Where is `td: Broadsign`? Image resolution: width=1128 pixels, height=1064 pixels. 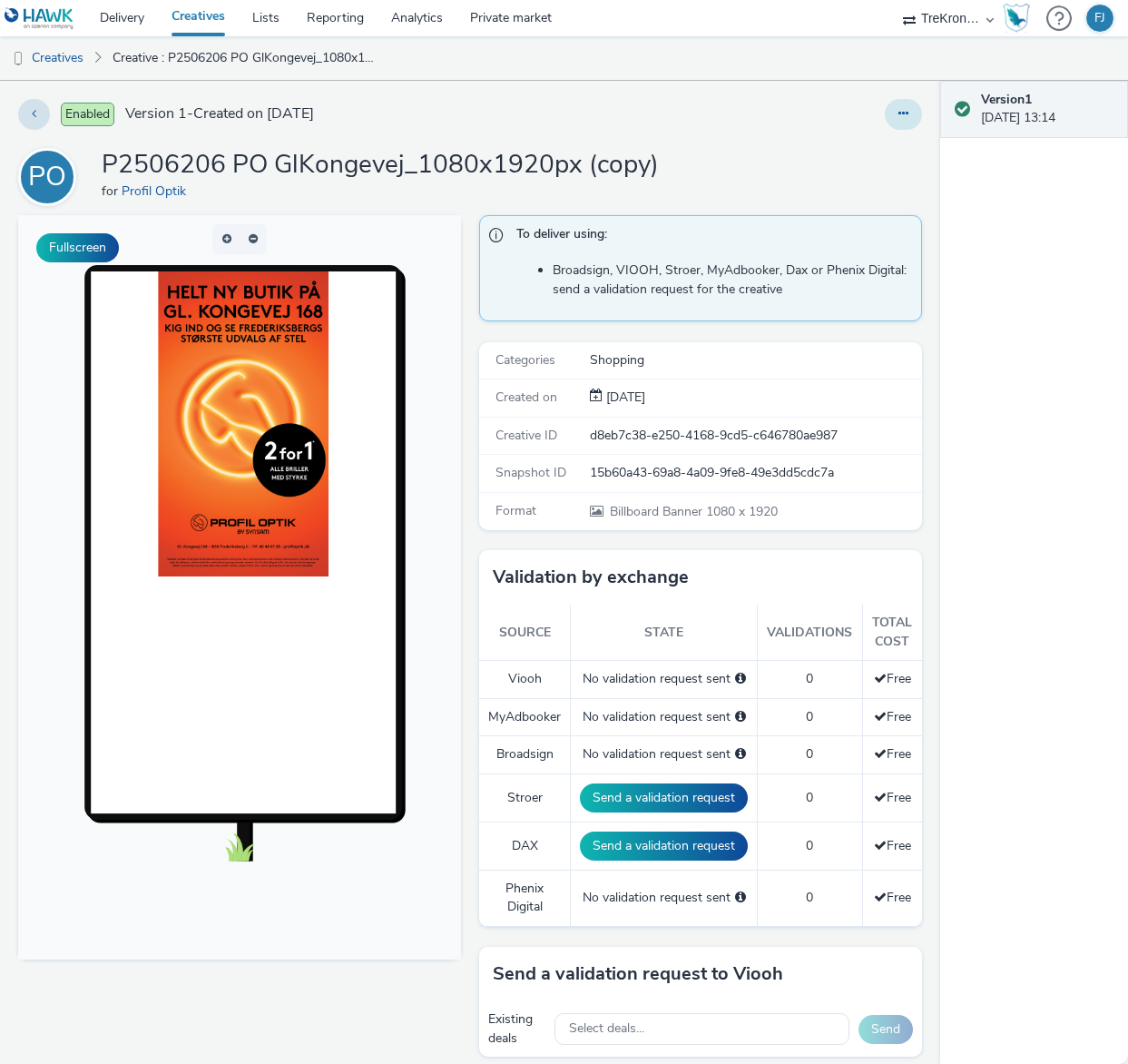 td: Broadsign is located at coordinates (525, 754).